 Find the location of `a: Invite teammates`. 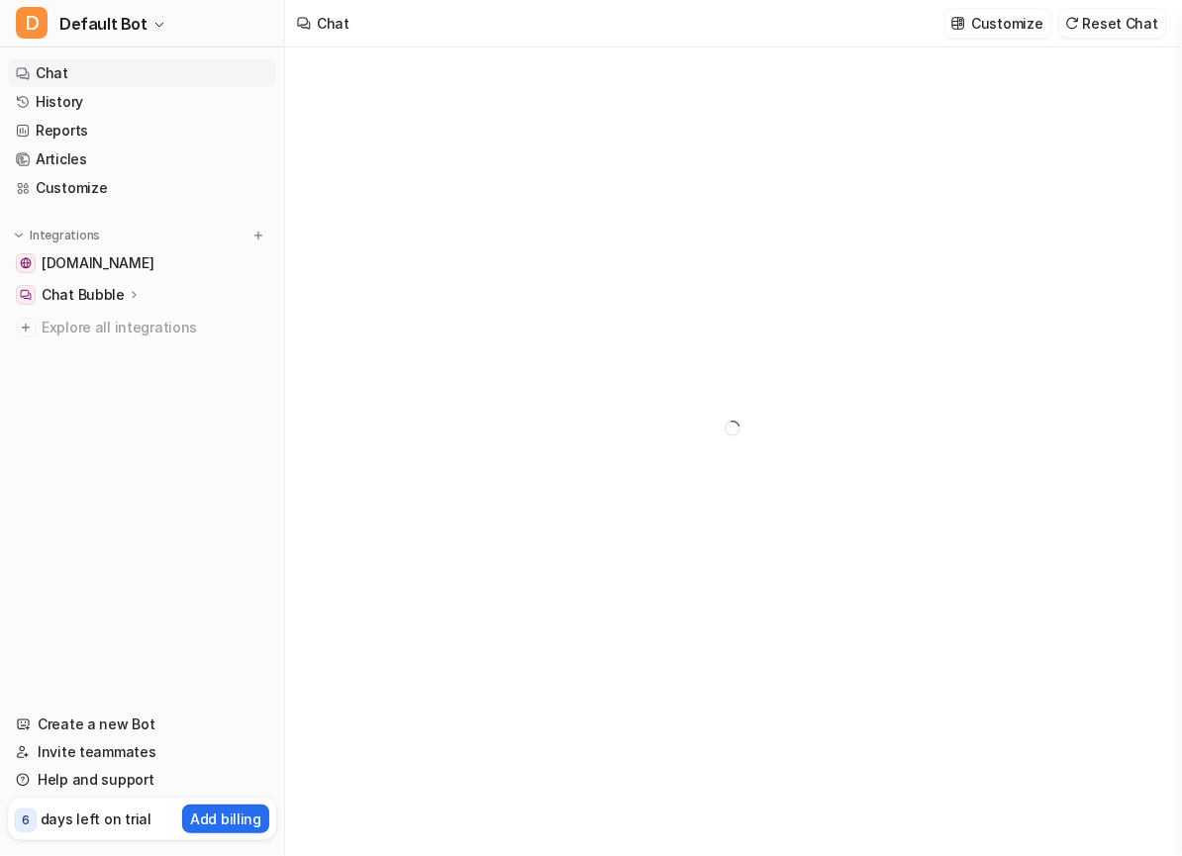

a: Invite teammates is located at coordinates (142, 752).